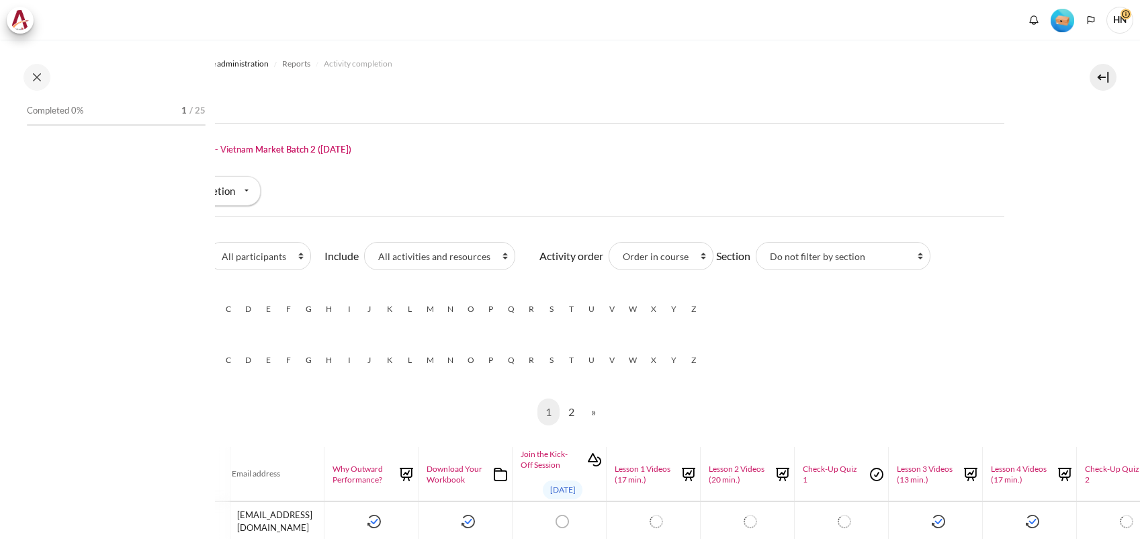 Image resolution: width=1140 pixels, height=539 pixels. What do you see at coordinates (562, 521) in the screenshot?
I see `img: Tung Bui, Join the Kick-Off Session: Not completed` at bounding box center [562, 521].